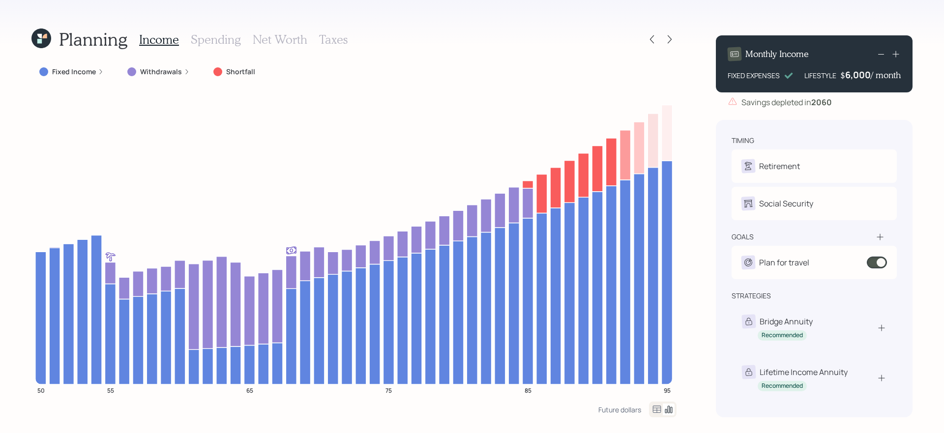 This screenshot has width=944, height=433. Describe the element at coordinates (822, 102) in the screenshot. I see `b: 2060` at that location.